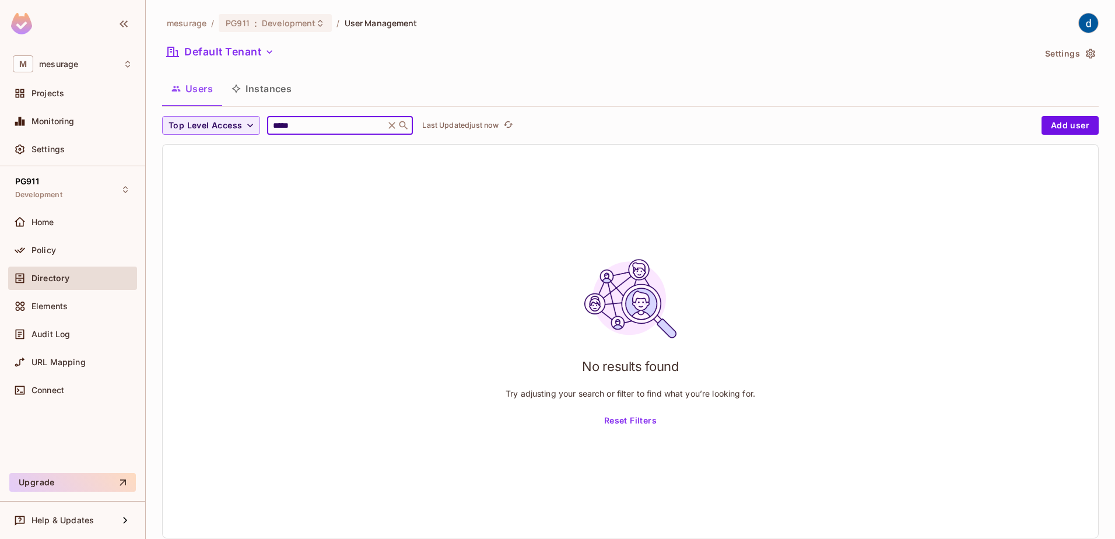  I want to click on img: dev 911gcl, so click(1088, 23).